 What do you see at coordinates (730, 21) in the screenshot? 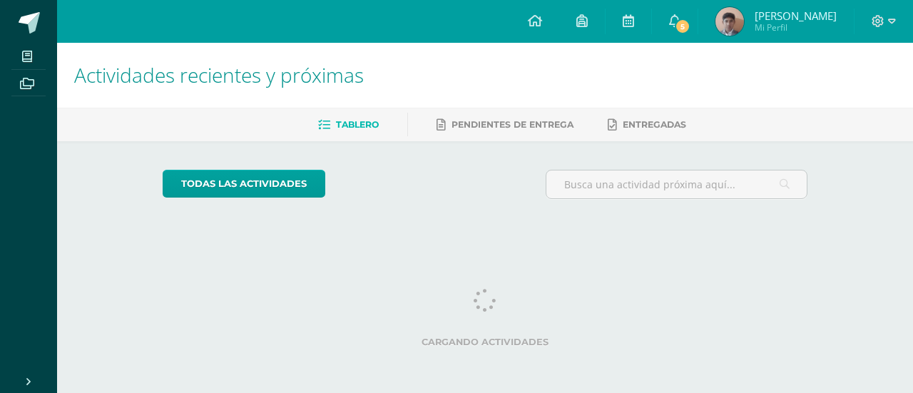
I see `img: 946dd18922e63a2350e6f3cd199b2dab.png` at bounding box center [730, 21].